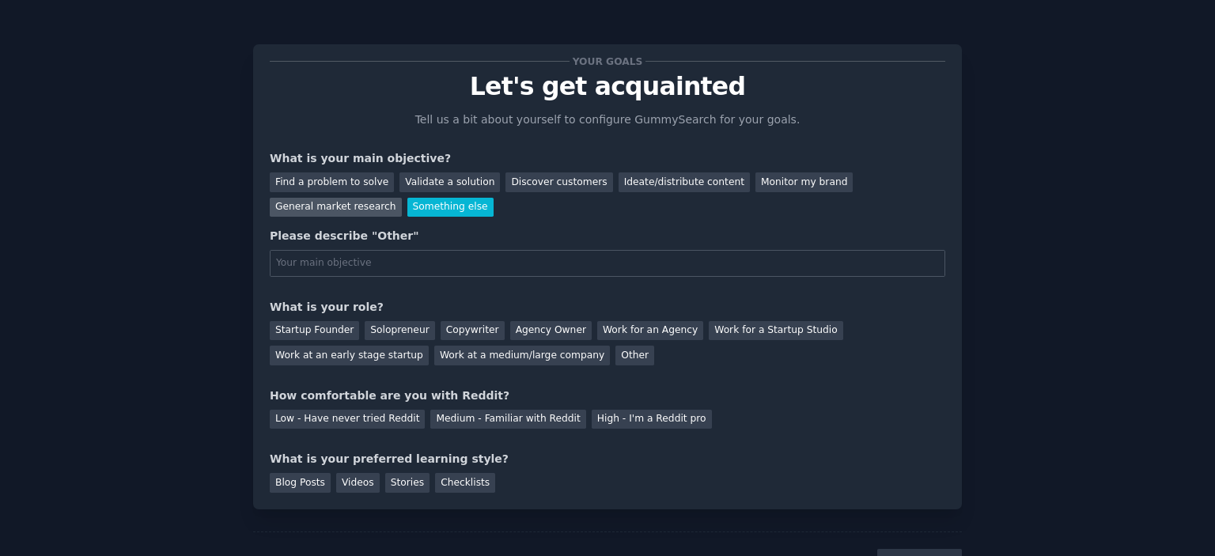 The height and width of the screenshot is (556, 1215). I want to click on div: Checklists, so click(465, 483).